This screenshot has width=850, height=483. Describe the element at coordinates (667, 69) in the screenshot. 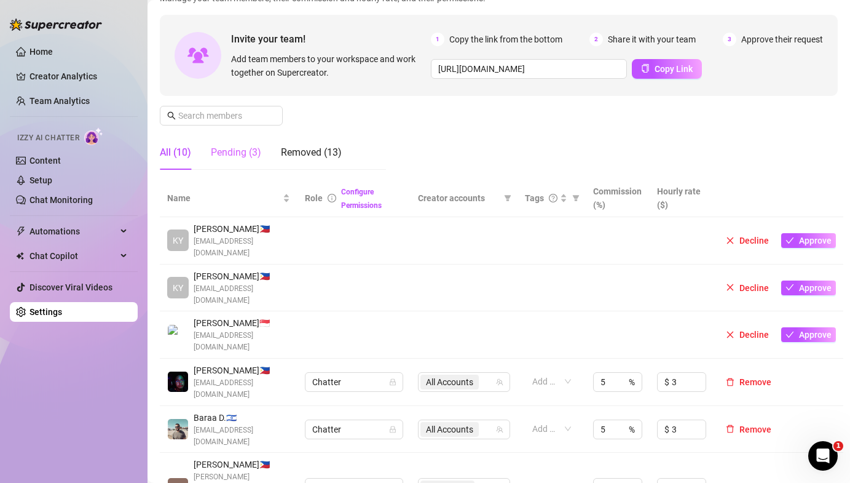

I see `button: Copy Link` at that location.